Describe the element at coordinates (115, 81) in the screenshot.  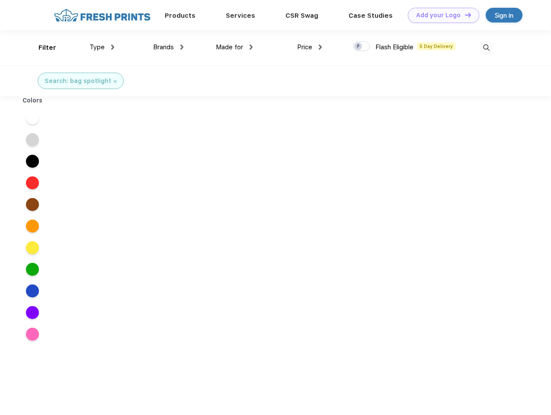
I see `img: filter_cancel.svg` at that location.